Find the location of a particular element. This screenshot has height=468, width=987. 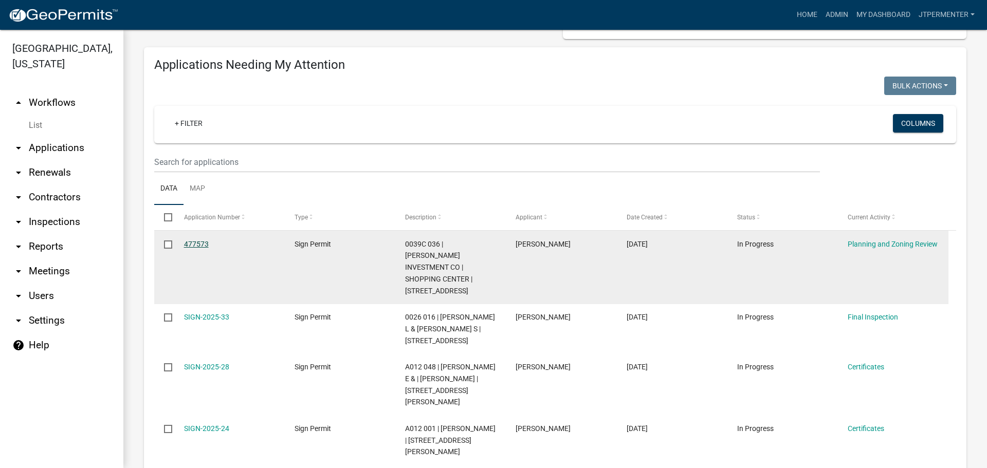

a: Home is located at coordinates (807, 15).